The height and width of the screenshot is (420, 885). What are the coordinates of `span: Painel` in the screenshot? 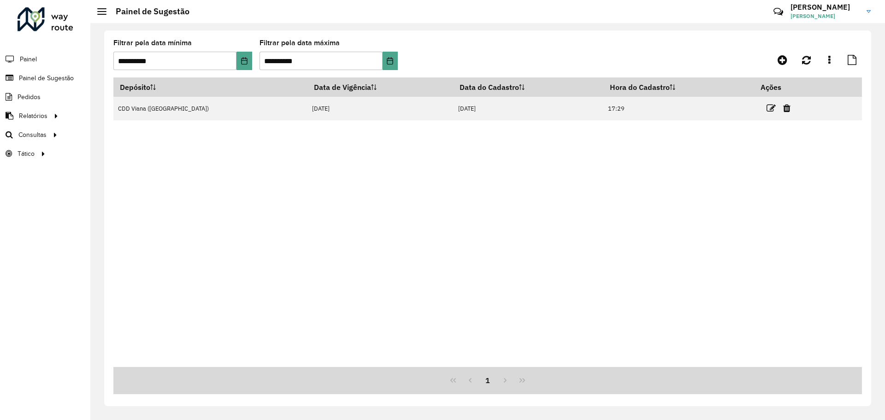 It's located at (28, 59).